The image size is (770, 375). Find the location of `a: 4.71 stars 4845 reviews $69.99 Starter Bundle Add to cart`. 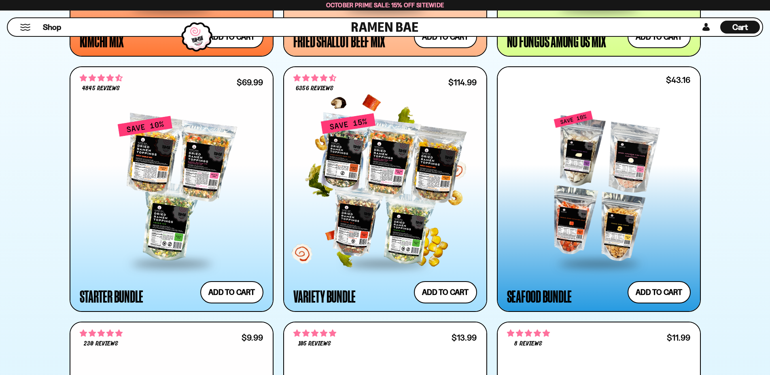

a: 4.71 stars 4845 reviews $69.99 Starter Bundle Add to cart is located at coordinates (171, 189).